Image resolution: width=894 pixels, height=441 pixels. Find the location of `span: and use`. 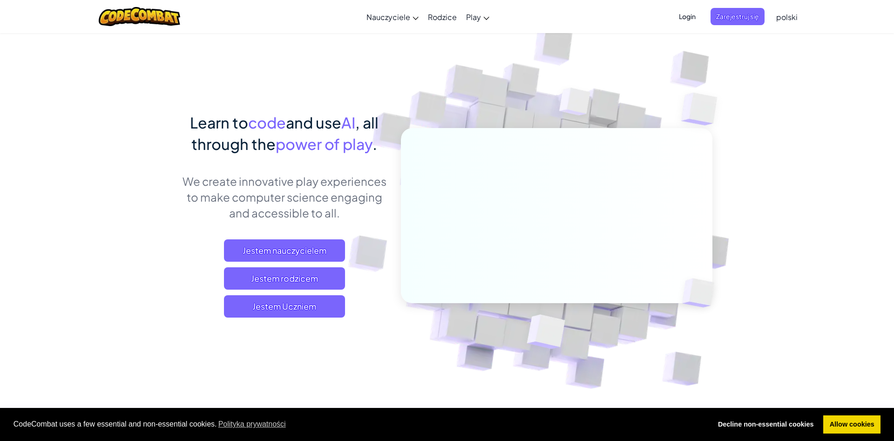

span: and use is located at coordinates (313, 122).